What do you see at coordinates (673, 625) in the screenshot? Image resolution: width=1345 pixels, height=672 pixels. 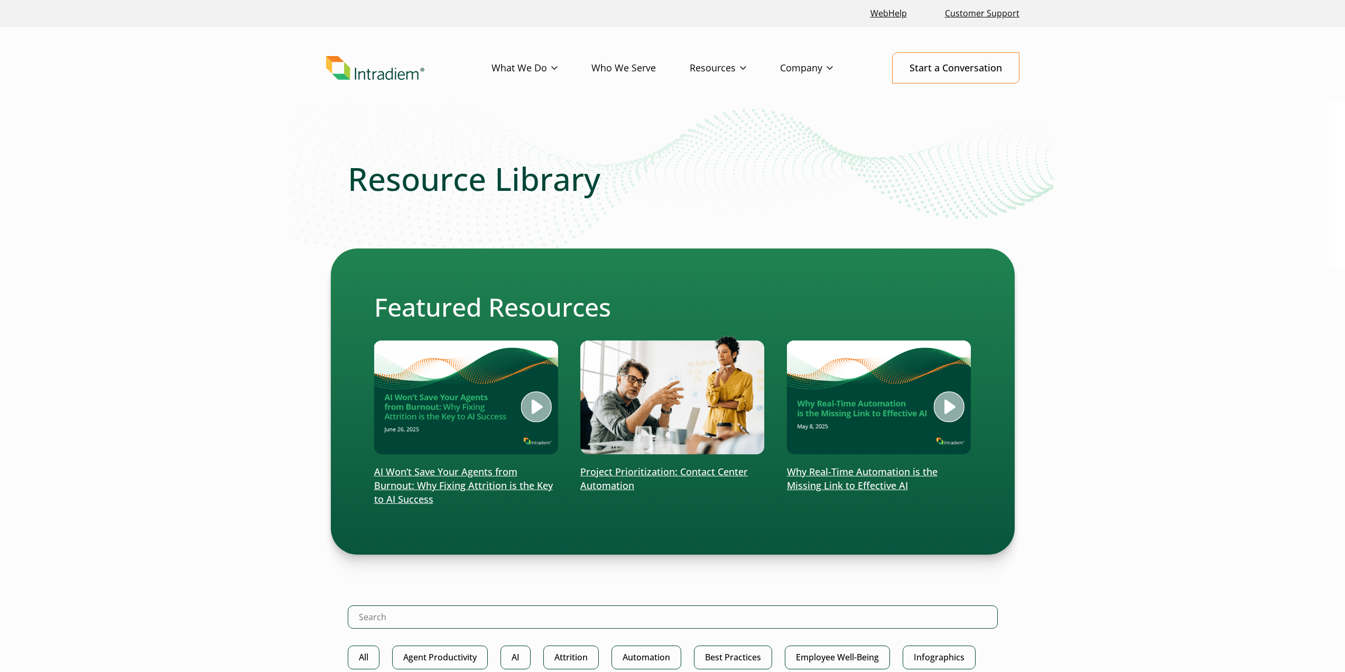 I see `form: Search Intradiem` at bounding box center [673, 625].